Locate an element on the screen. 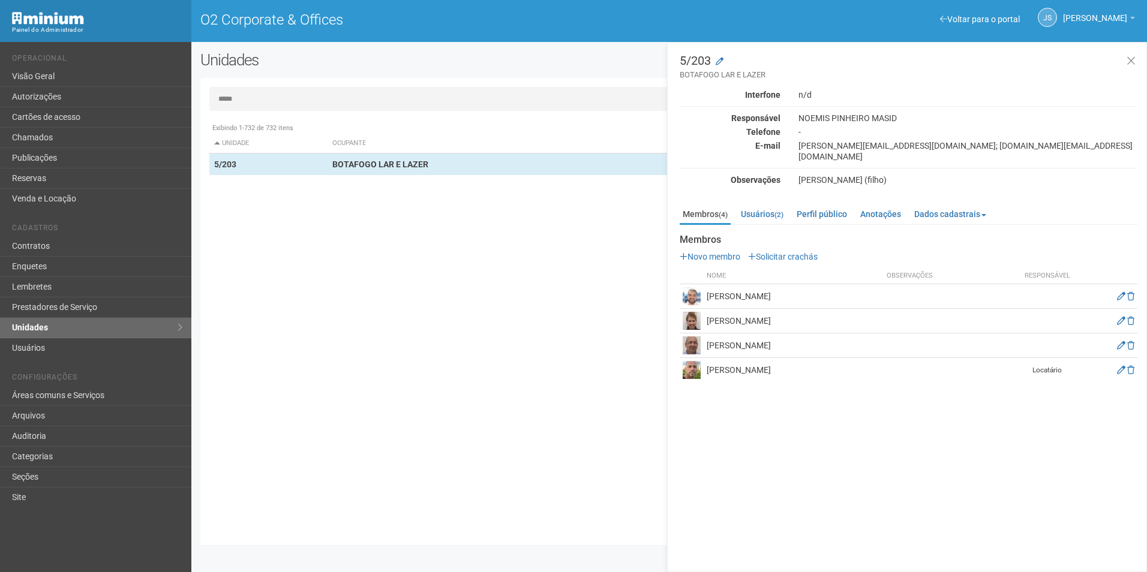  small: (4) is located at coordinates (723, 215).